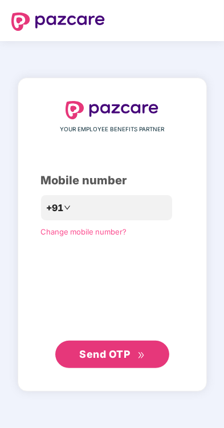 The image size is (224, 428). I want to click on span: Send OTP, so click(104, 354).